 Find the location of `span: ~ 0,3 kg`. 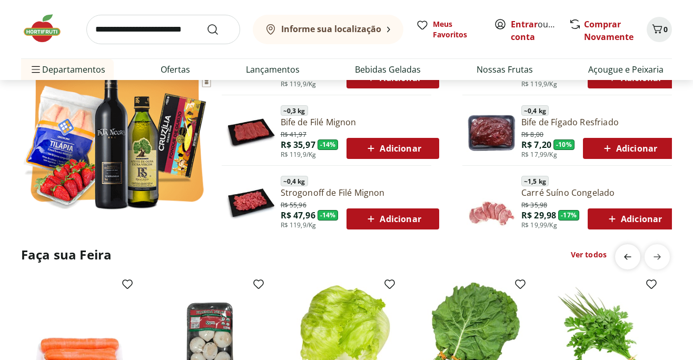

span: ~ 0,3 kg is located at coordinates (295, 111).